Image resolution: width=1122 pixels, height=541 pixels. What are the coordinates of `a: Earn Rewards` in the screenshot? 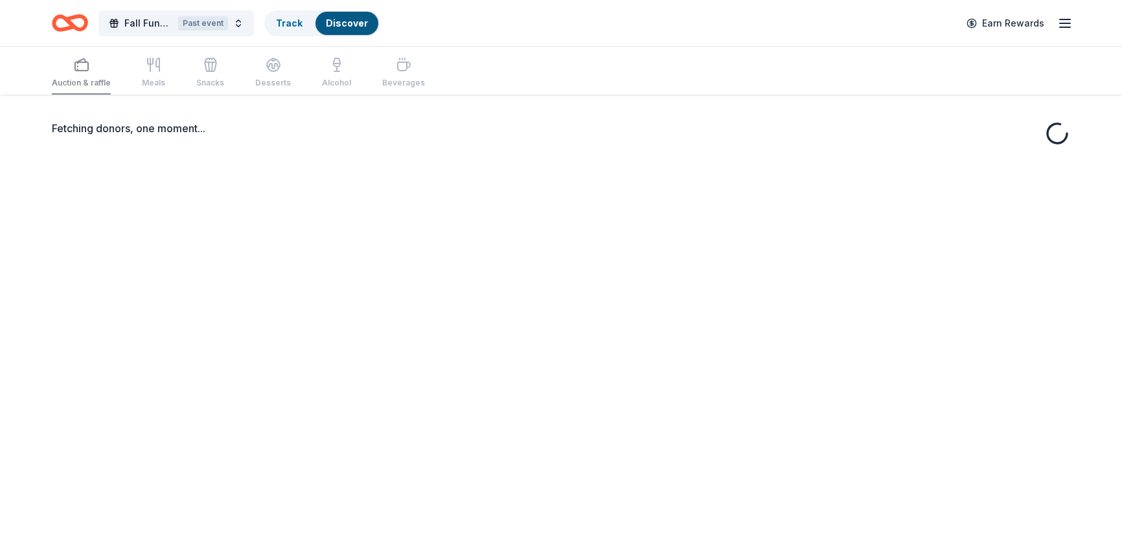 It's located at (1005, 23).